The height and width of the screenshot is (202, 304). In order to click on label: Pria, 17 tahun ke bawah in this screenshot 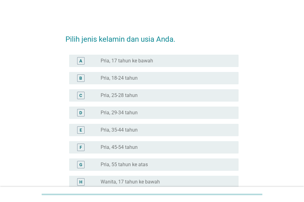, I will do `click(127, 61)`.